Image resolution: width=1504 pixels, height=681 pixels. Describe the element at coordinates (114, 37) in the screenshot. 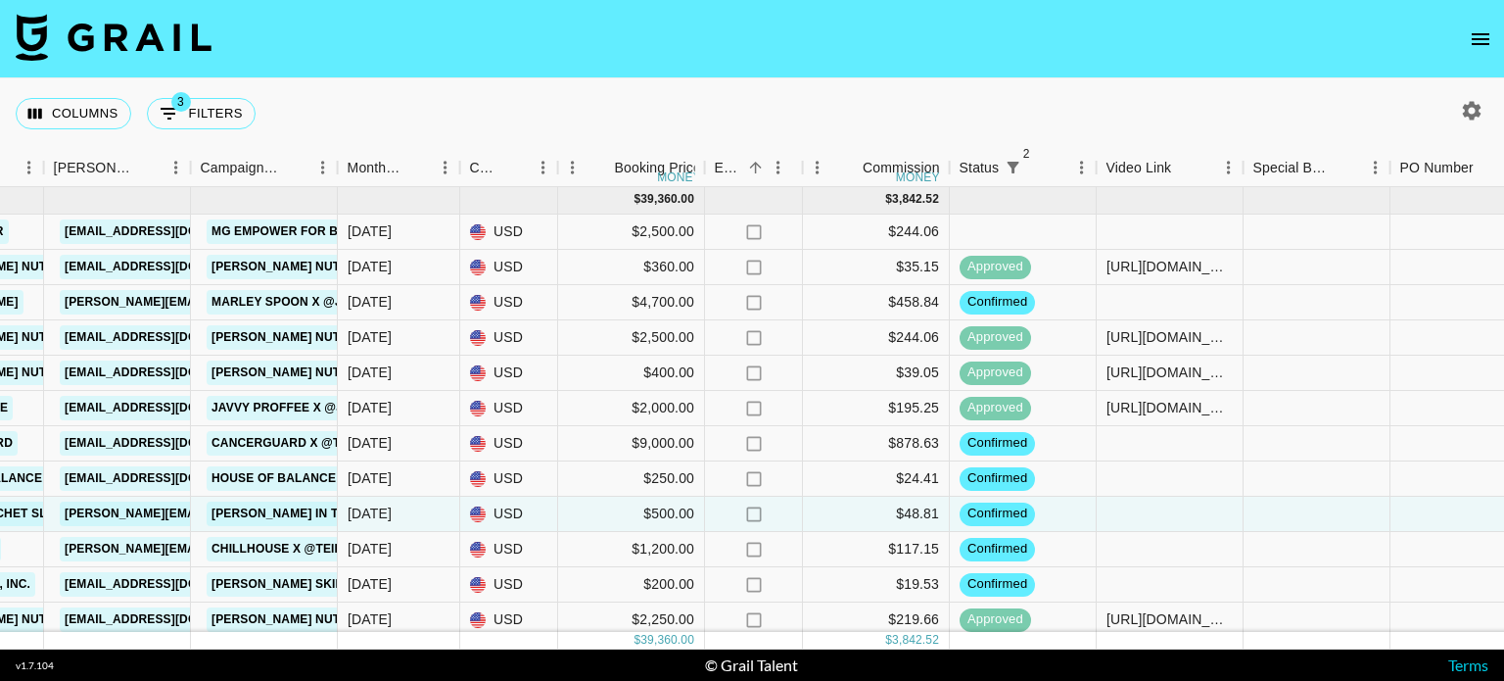

I see `img: Grail Talent` at that location.